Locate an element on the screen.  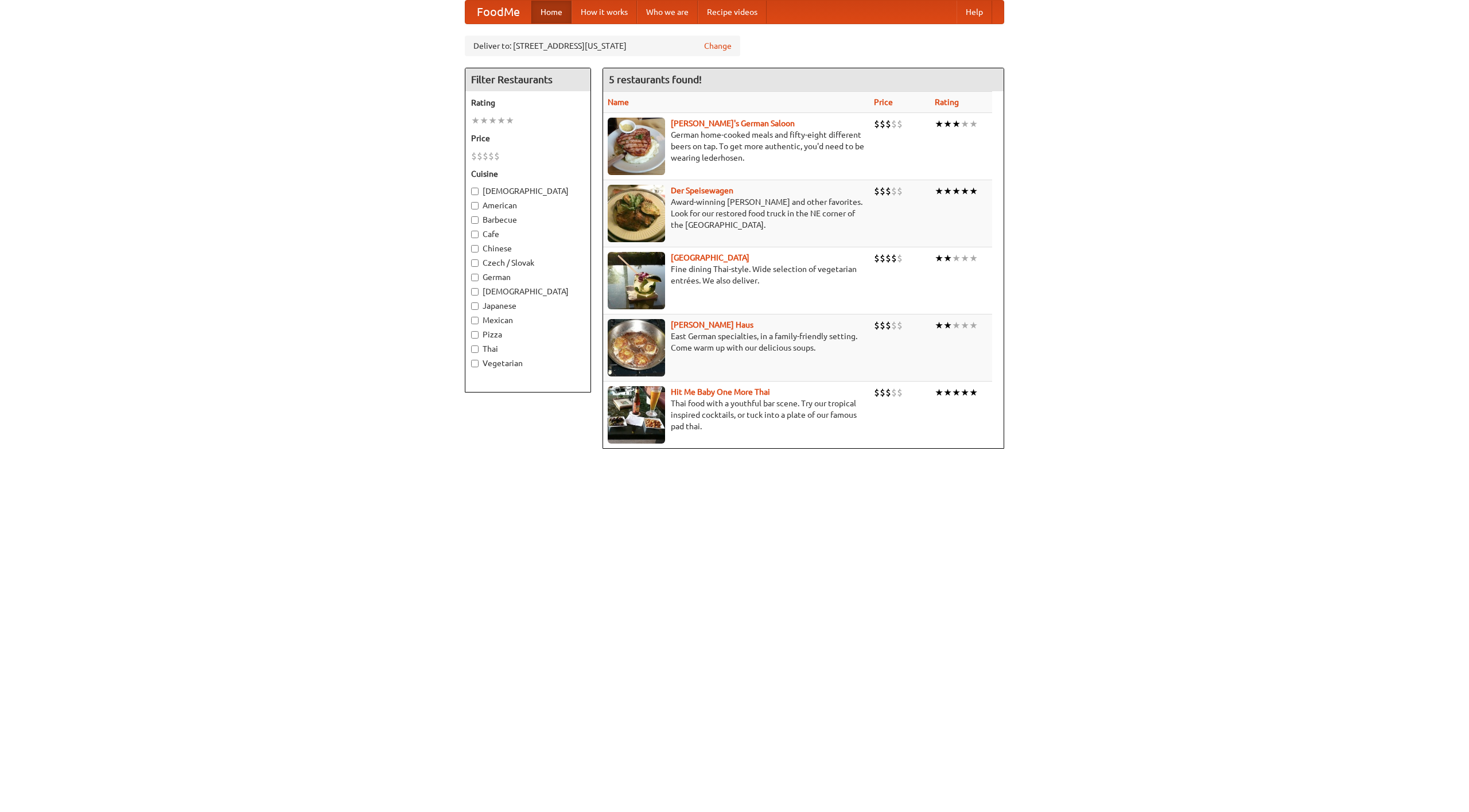
ng-pluralize: 5 restaurants found! is located at coordinates (655, 79).